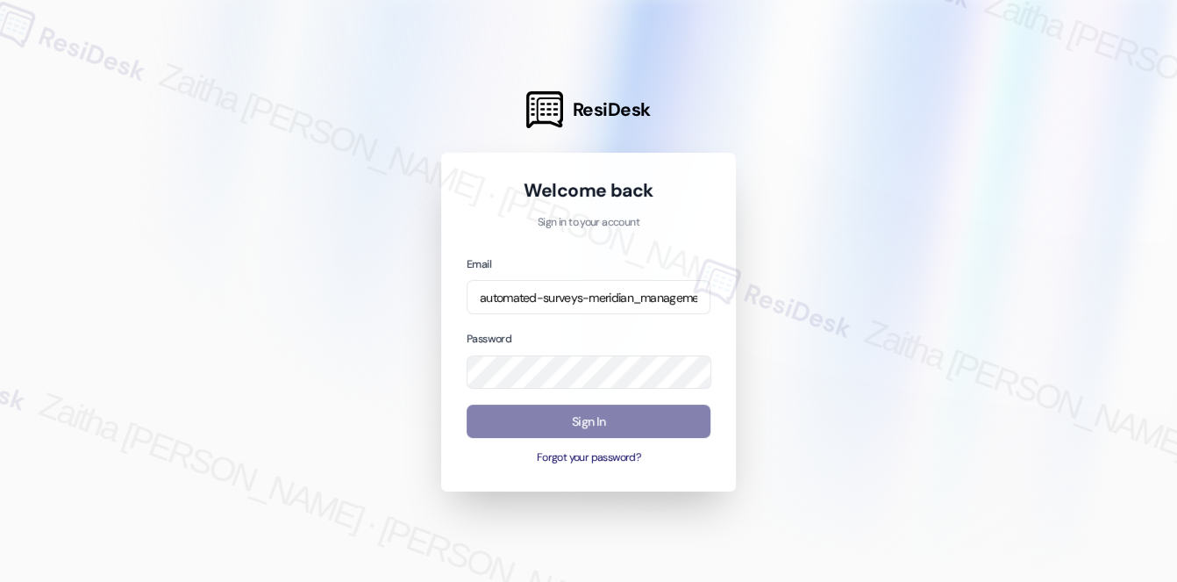 Image resolution: width=1177 pixels, height=582 pixels. What do you see at coordinates (489, 339) in the screenshot?
I see `label: Password` at bounding box center [489, 339].